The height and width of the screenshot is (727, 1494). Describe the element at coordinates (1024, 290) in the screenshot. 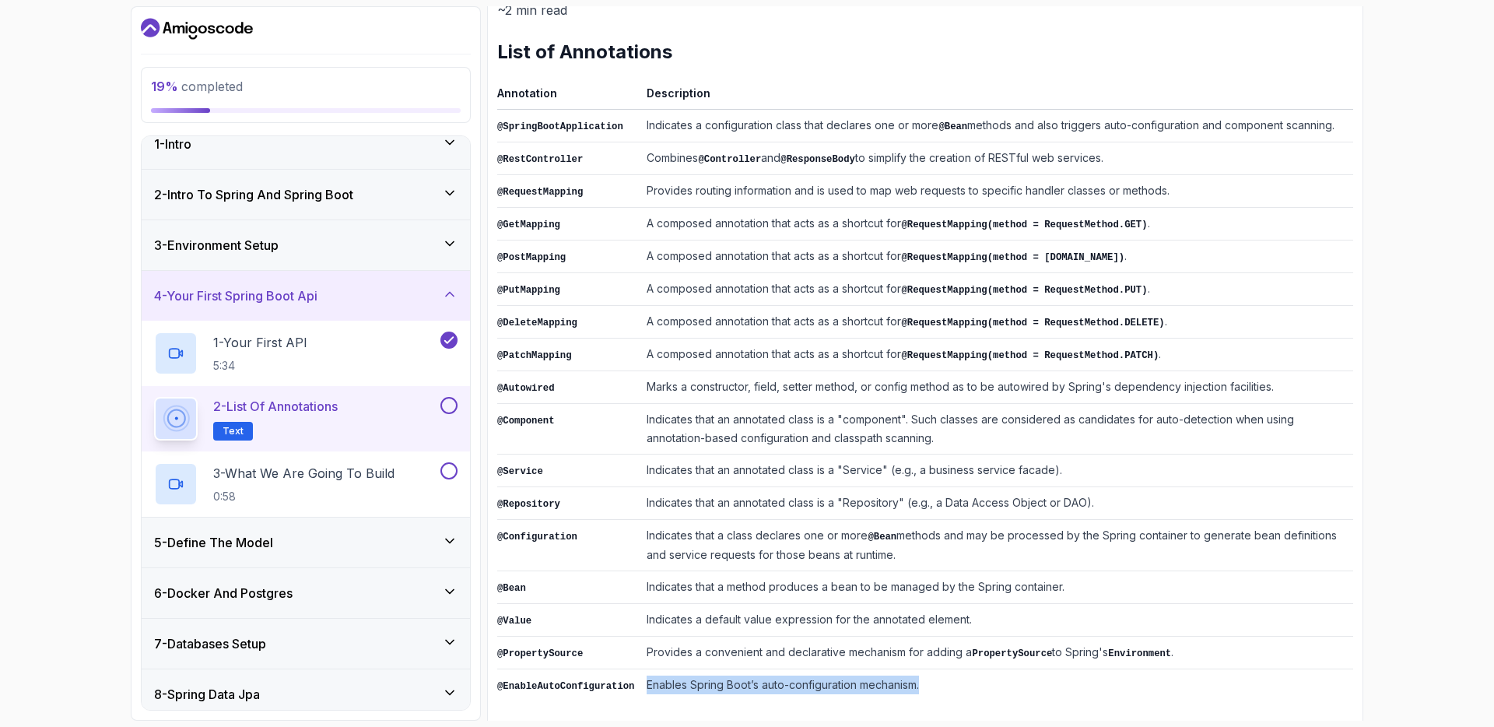

I see `code: @RequestMapping(method = RequestMethod.PUT)` at that location.